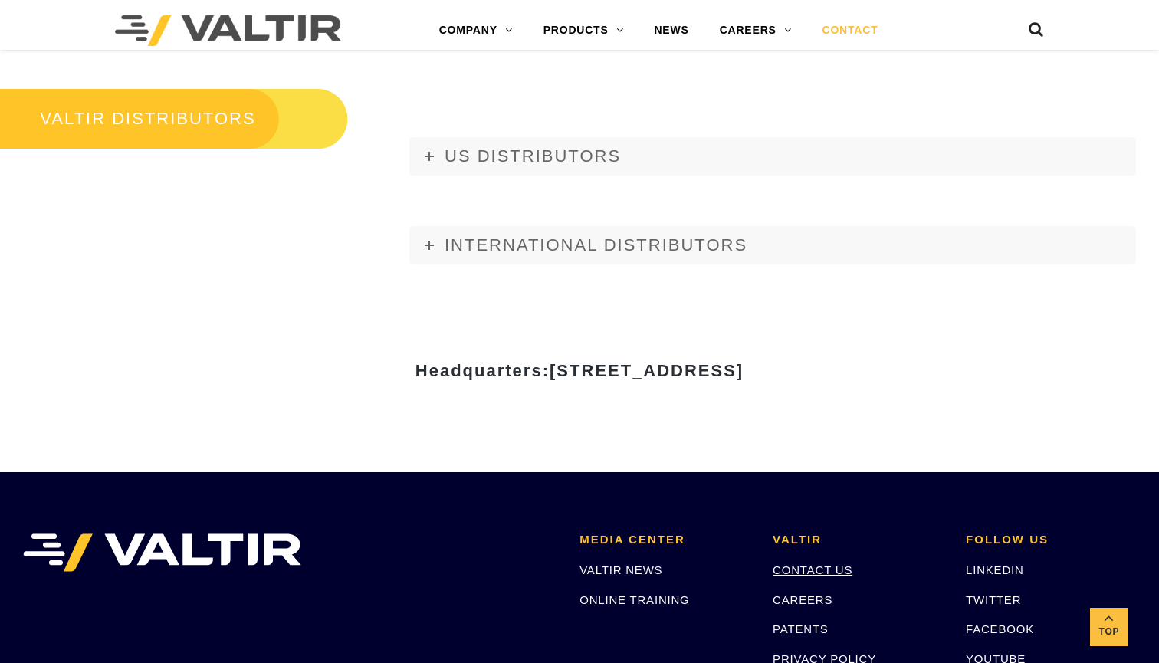 The image size is (1159, 663). What do you see at coordinates (995, 570) in the screenshot?
I see `a: LINKEDIN` at bounding box center [995, 570].